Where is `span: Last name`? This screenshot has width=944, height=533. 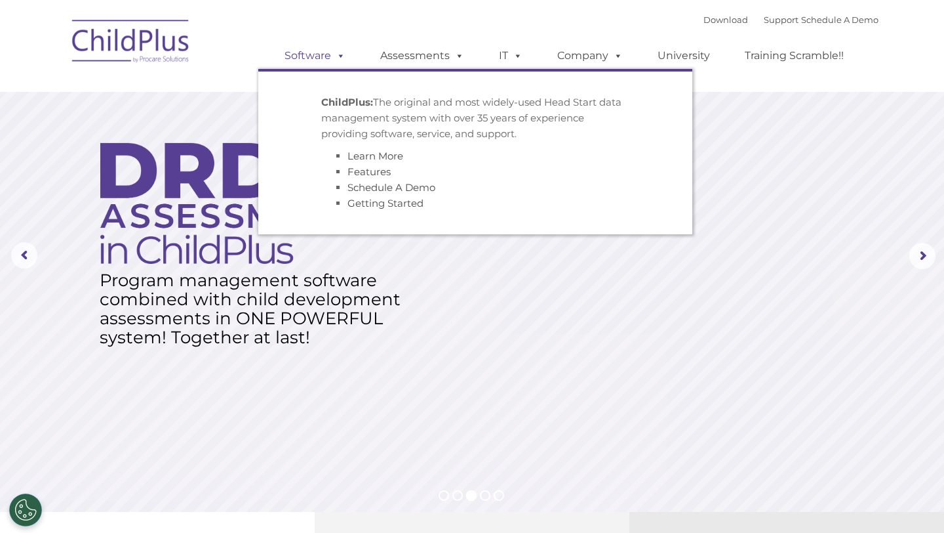 span: Last name is located at coordinates (202, 91).